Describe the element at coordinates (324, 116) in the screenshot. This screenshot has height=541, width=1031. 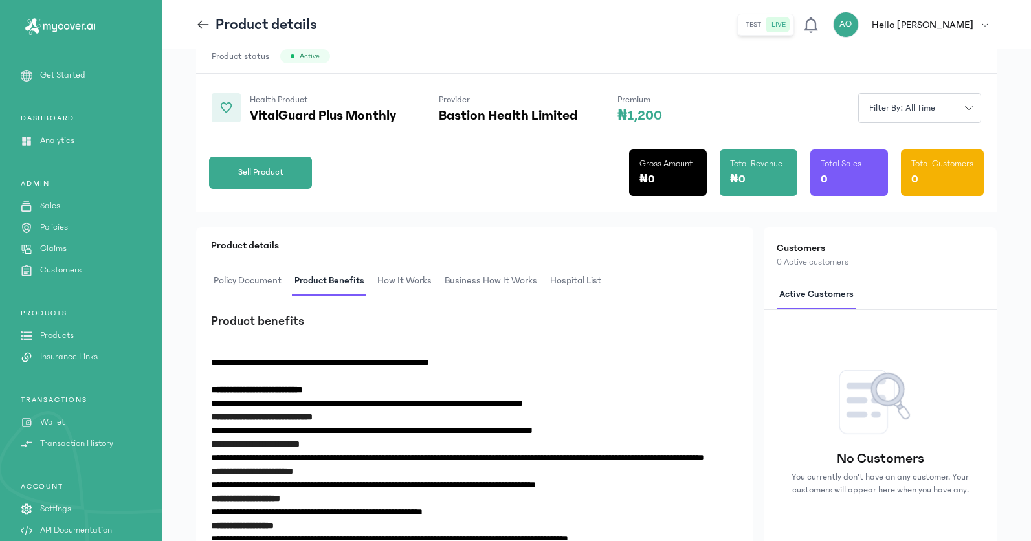
I see `p: VitalGuard Plus Monthly` at that location.